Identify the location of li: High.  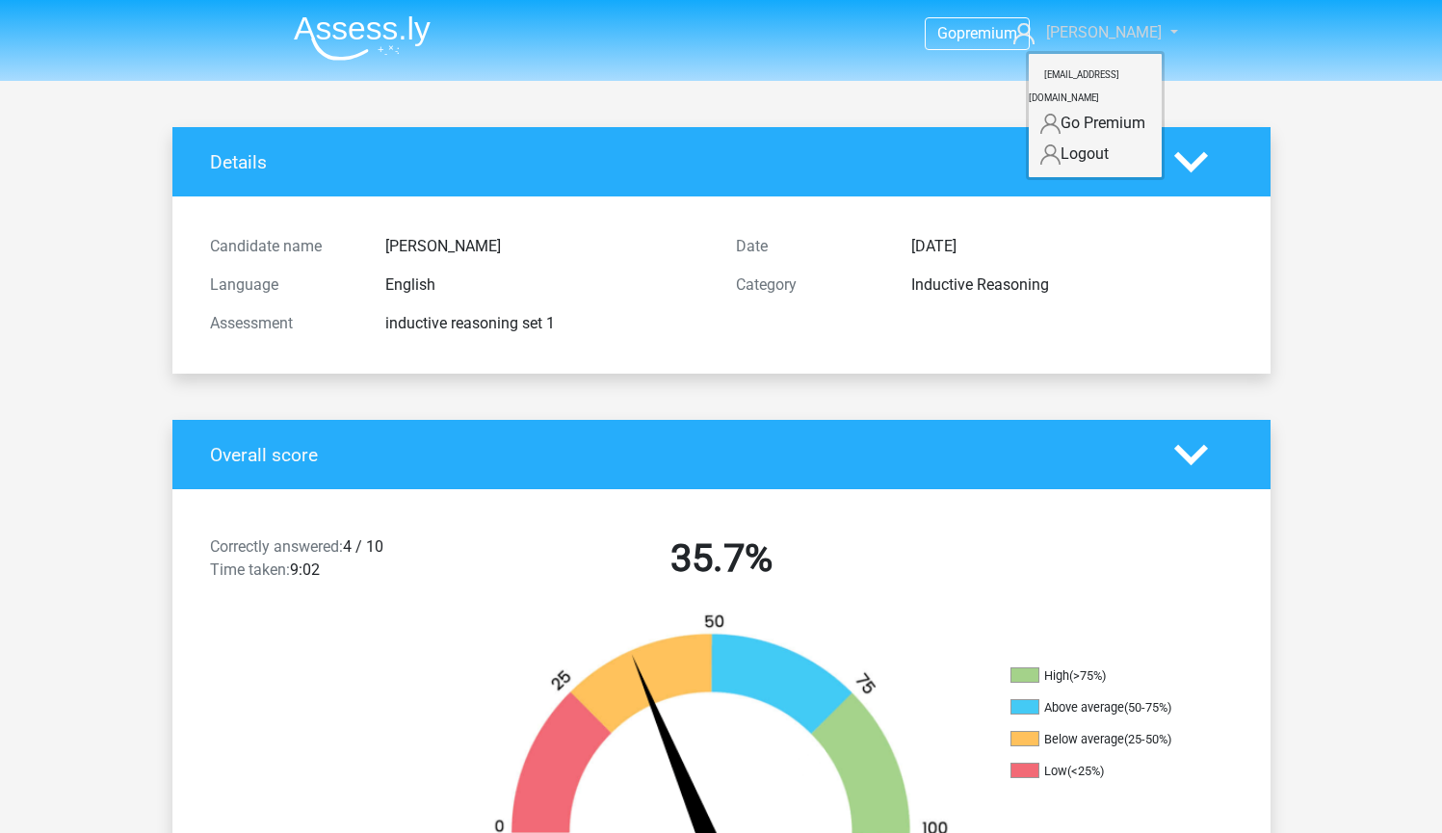
(1107, 676).